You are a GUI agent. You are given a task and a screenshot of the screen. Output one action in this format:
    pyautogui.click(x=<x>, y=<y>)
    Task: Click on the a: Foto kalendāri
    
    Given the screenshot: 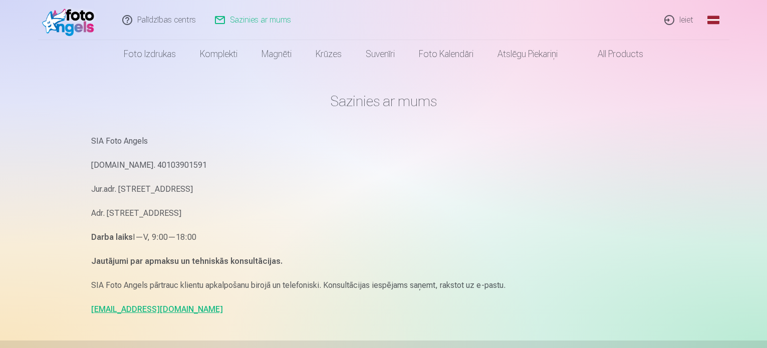 What is the action you would take?
    pyautogui.click(x=446, y=54)
    